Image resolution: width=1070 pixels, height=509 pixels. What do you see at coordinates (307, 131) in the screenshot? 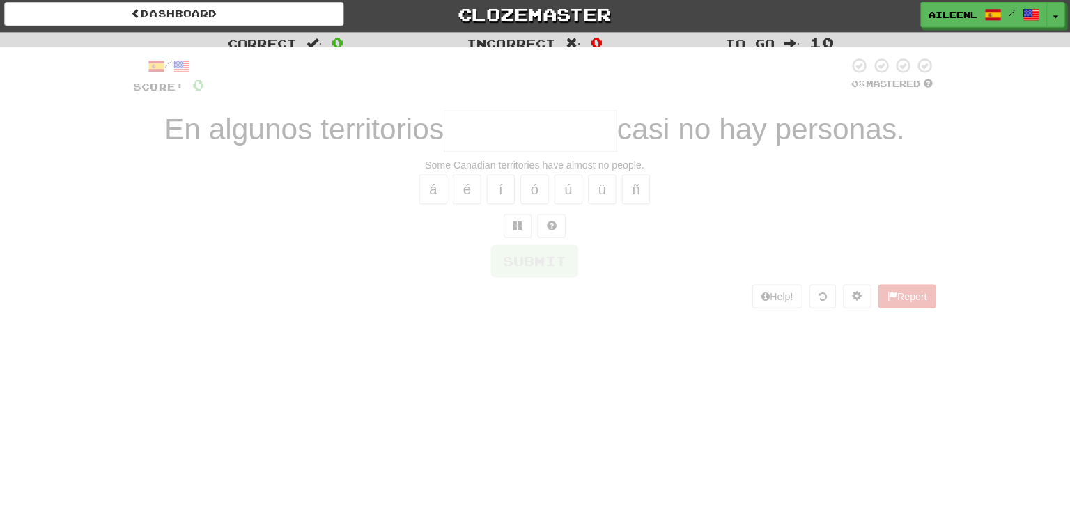
I see `span: En algunos territorios` at bounding box center [307, 131].